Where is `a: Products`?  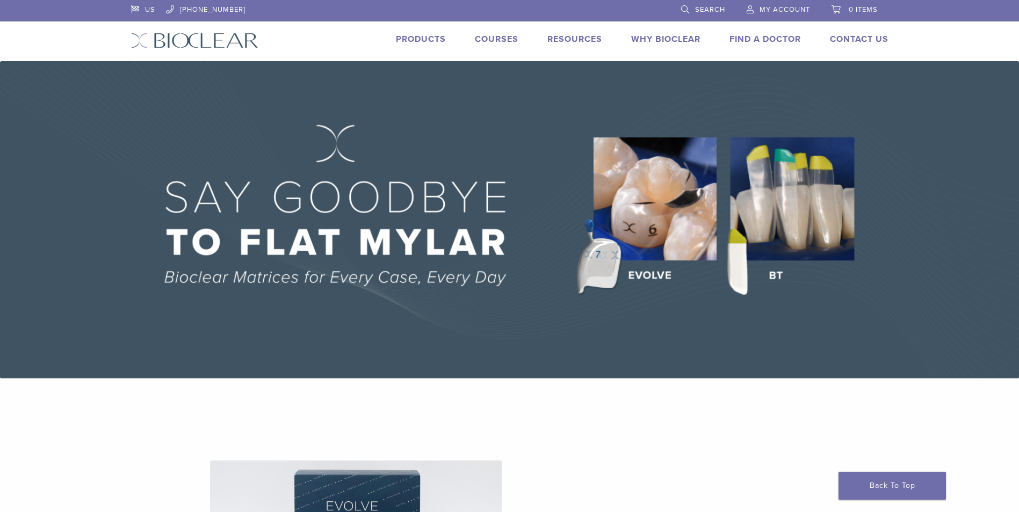
a: Products is located at coordinates (421, 39).